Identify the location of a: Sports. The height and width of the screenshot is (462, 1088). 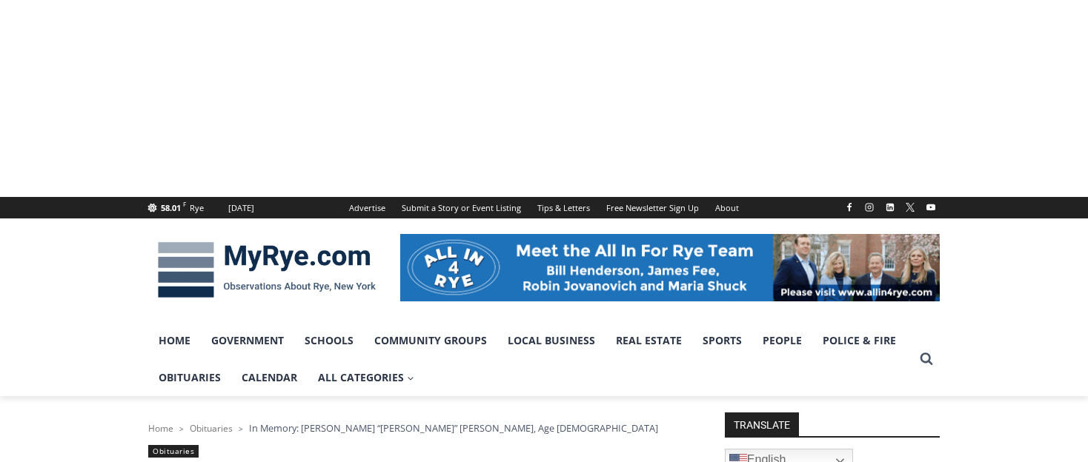
(722, 341).